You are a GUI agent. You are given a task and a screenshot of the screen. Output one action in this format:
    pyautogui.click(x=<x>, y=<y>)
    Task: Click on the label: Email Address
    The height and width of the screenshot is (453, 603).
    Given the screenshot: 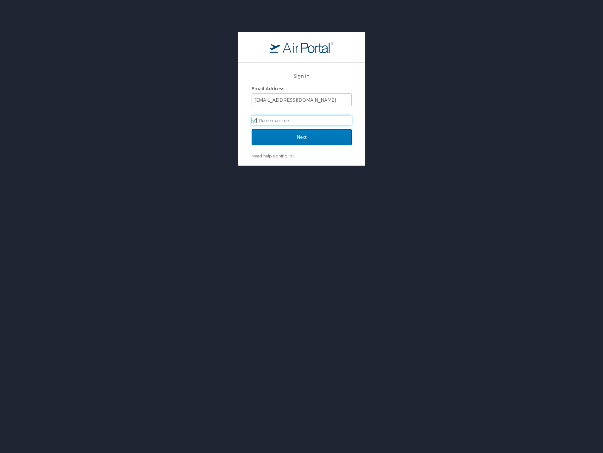 What is the action you would take?
    pyautogui.click(x=268, y=88)
    